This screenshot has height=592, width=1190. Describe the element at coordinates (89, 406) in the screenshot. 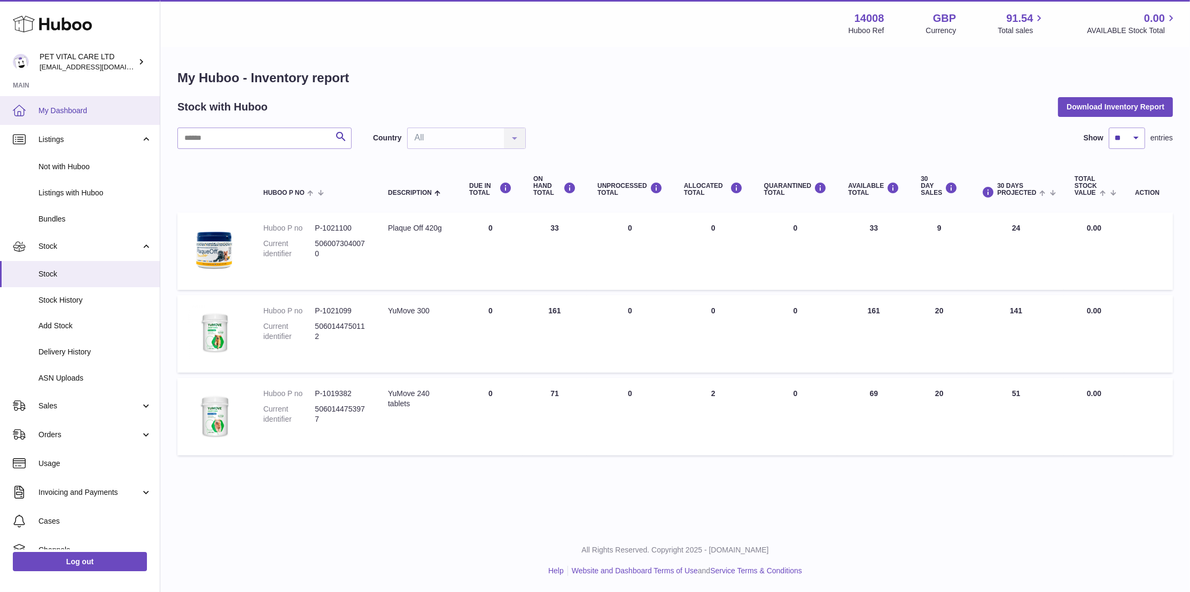

I see `span: Sales` at that location.